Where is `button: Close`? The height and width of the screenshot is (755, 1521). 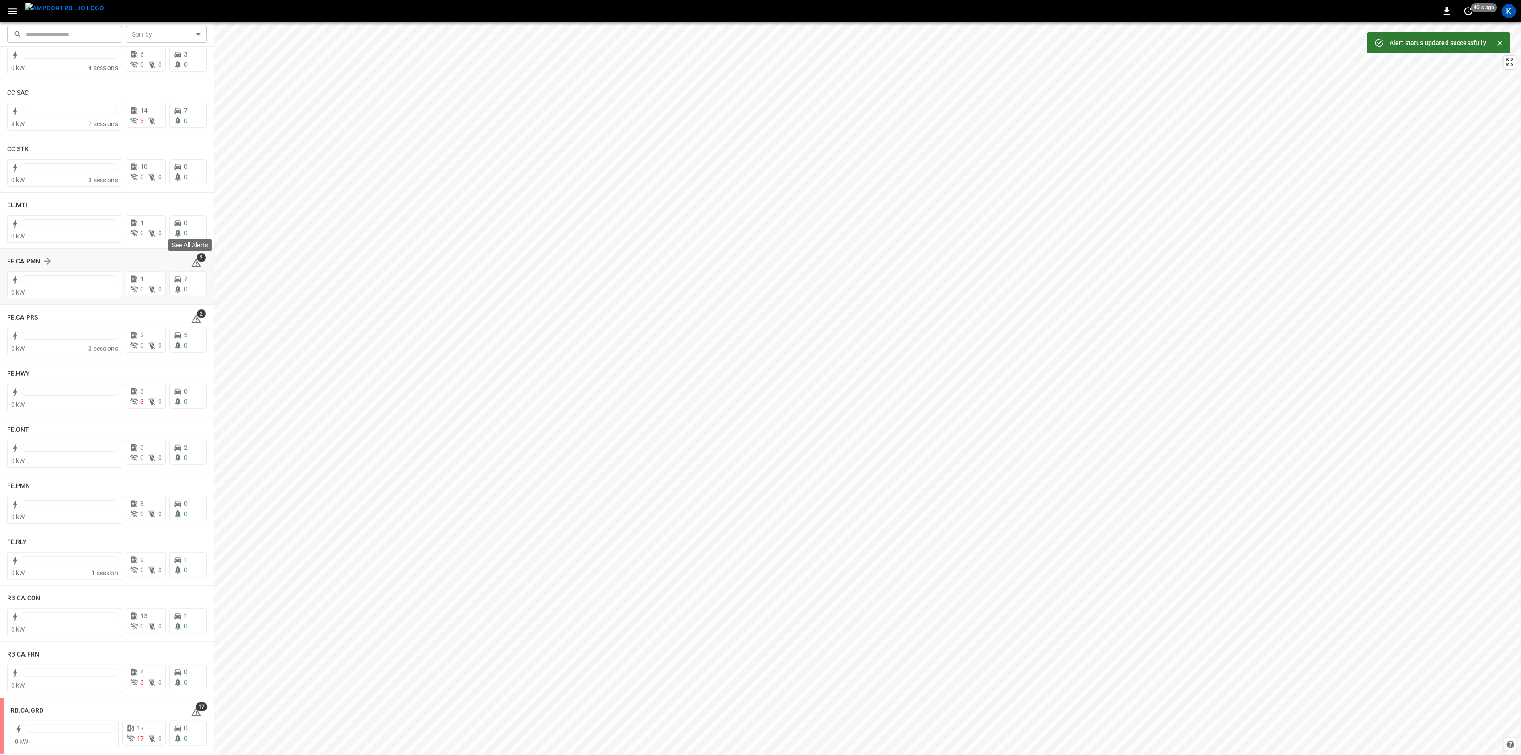 button: Close is located at coordinates (1500, 43).